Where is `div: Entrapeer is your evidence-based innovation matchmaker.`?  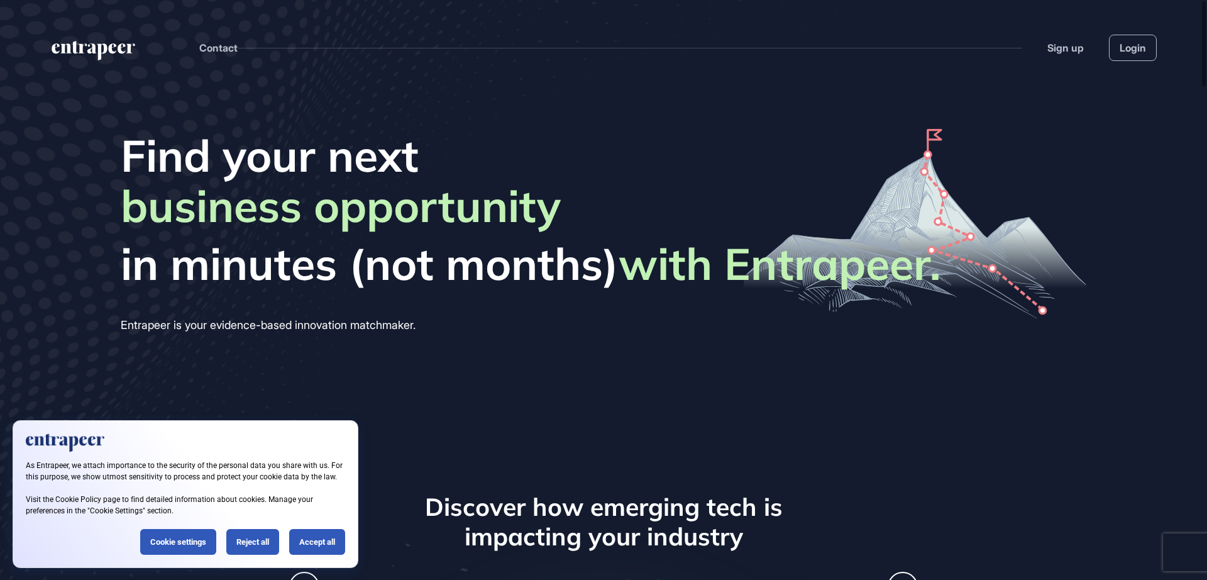 div: Entrapeer is your evidence-based innovation matchmaker. is located at coordinates (531, 325).